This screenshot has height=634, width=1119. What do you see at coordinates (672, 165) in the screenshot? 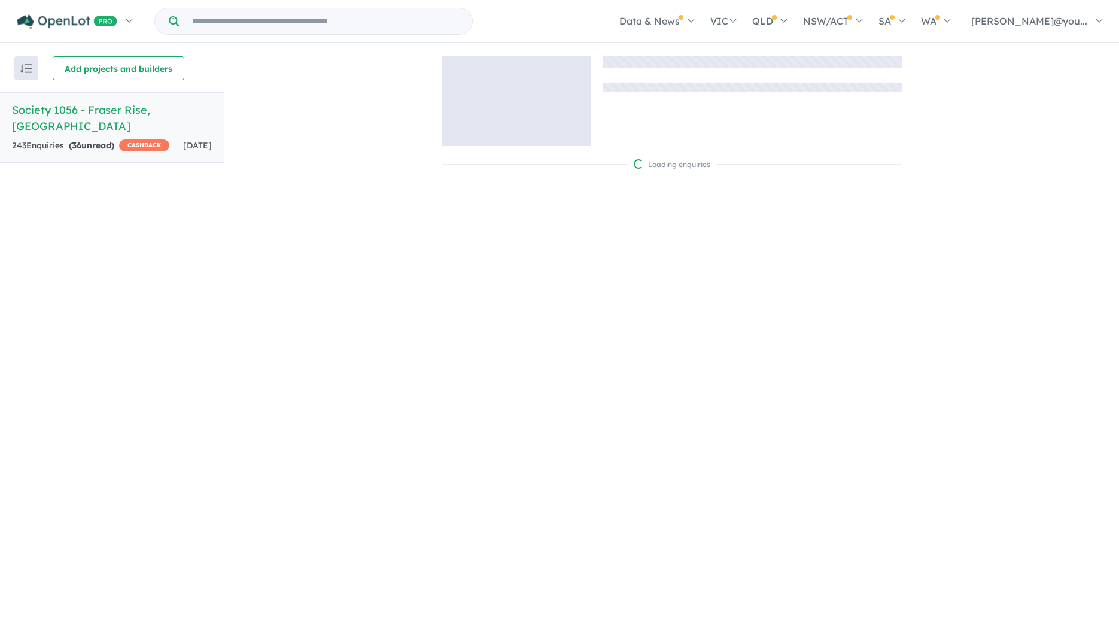
I see `div: Loading enquiries` at bounding box center [672, 165].